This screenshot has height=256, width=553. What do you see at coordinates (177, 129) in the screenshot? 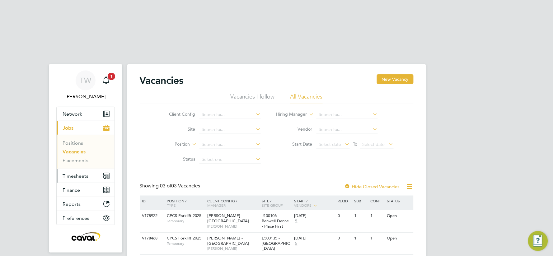
I see `label: Site` at bounding box center [177, 129].